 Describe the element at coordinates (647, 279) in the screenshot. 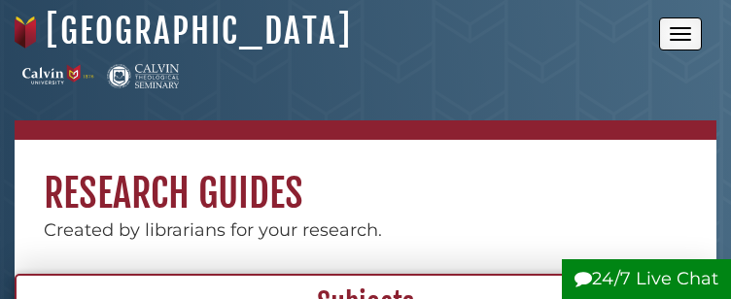

I see `button: 24/7 Live Chat` at that location.